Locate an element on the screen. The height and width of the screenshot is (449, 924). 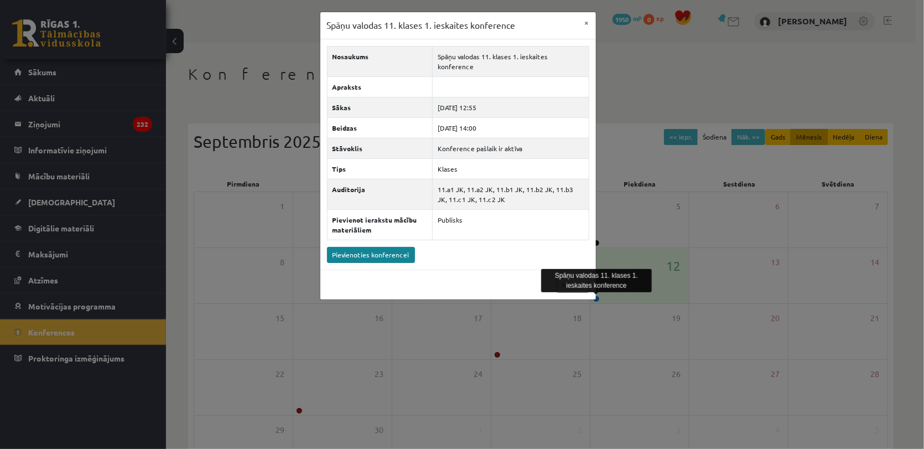
td: Klases is located at coordinates (511, 168).